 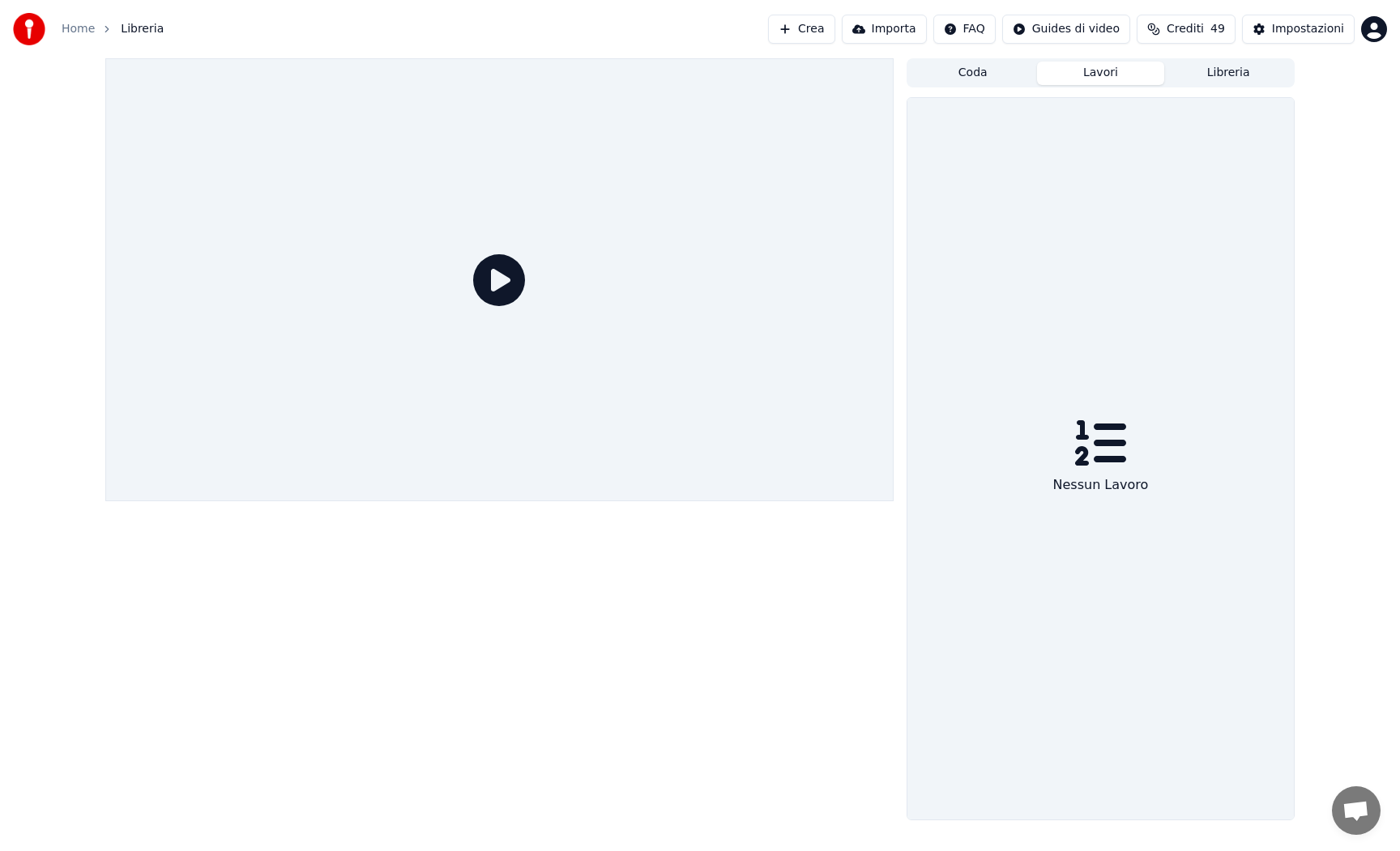 I want to click on a: Home, so click(x=78, y=29).